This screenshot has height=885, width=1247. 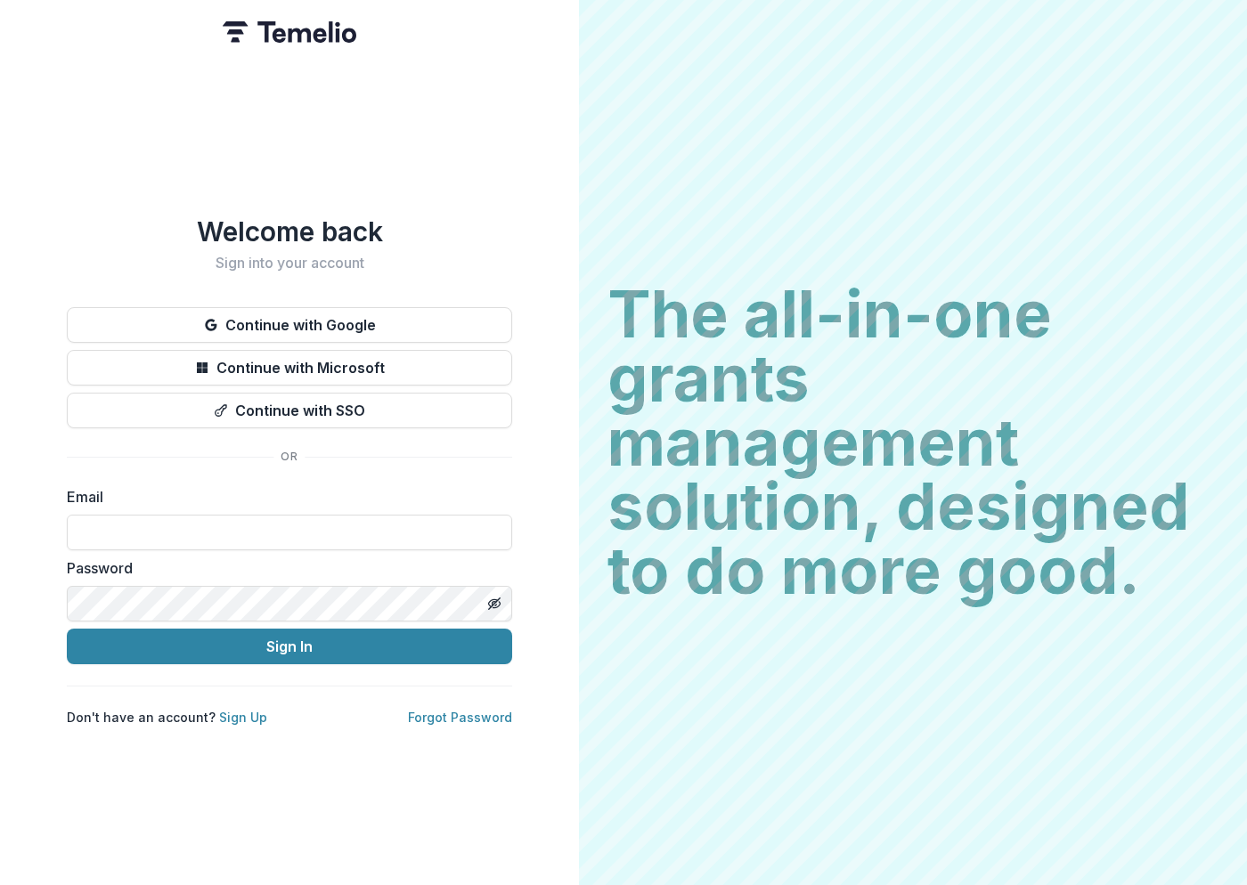 What do you see at coordinates (289, 263) in the screenshot?
I see `h2: Sign into your account` at bounding box center [289, 263].